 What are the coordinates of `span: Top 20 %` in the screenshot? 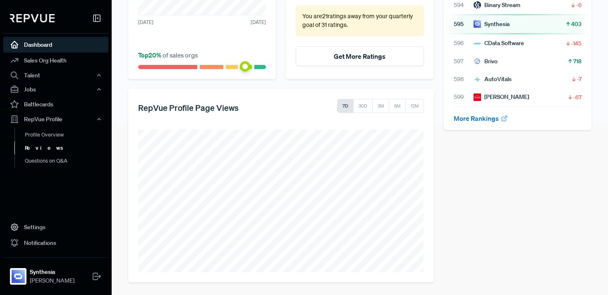 It's located at (150, 55).